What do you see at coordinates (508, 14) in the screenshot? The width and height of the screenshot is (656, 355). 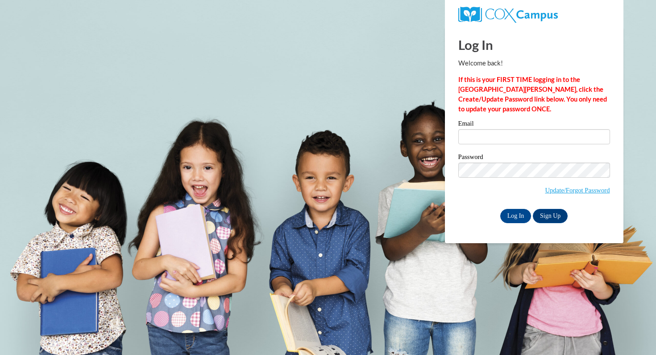 I see `a: COX Campus` at bounding box center [508, 14].